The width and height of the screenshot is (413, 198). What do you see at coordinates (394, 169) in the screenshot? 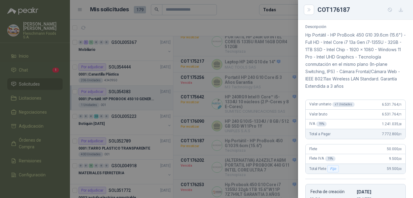
I see `span: 59.500` at bounding box center [394, 169].